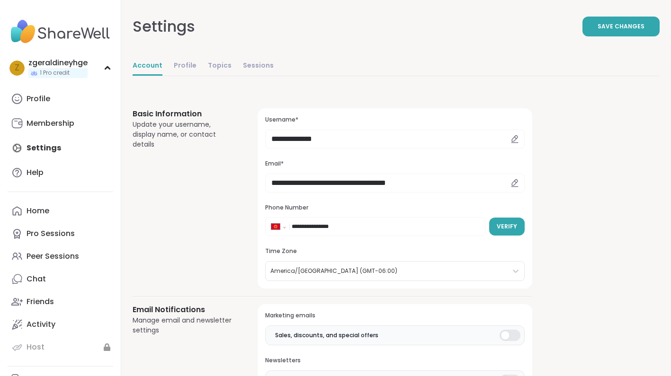  I want to click on h3: Phone Number, so click(395, 208).